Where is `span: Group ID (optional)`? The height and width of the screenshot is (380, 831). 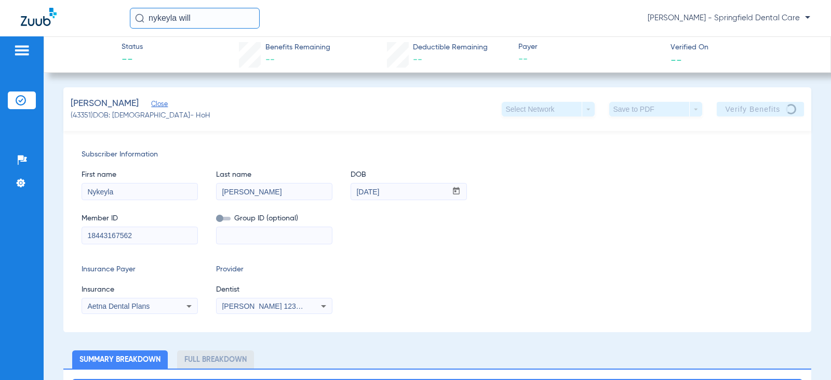 span: Group ID (optional) is located at coordinates (274, 218).